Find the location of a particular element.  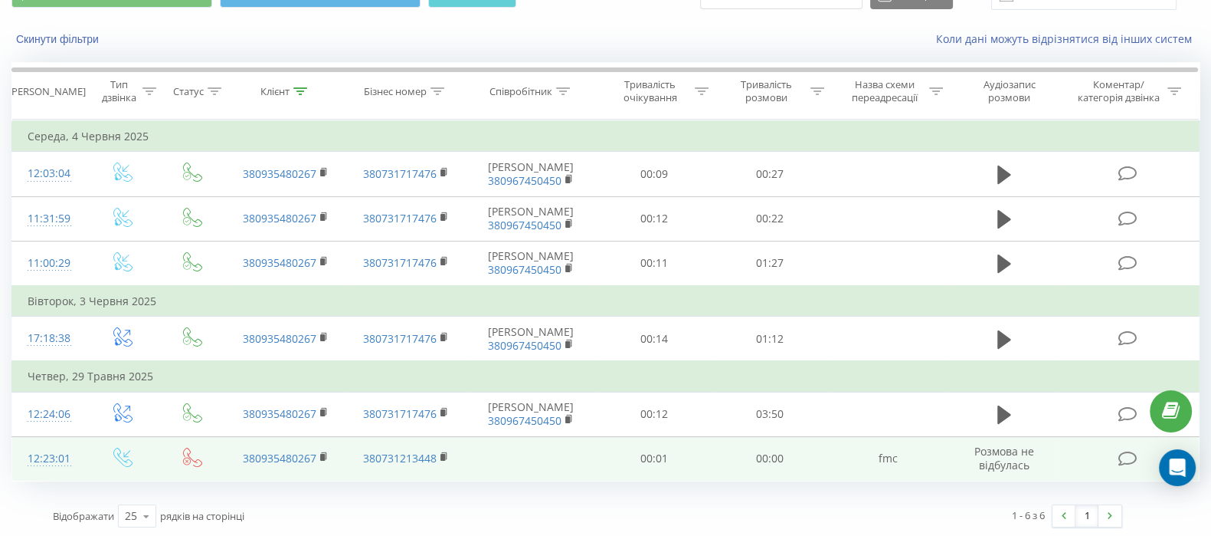

button: Скинути фільтри is located at coordinates (59, 39).